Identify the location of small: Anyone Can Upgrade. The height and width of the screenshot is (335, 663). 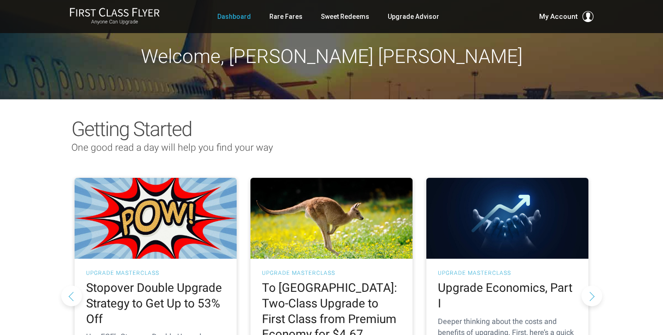
(115, 22).